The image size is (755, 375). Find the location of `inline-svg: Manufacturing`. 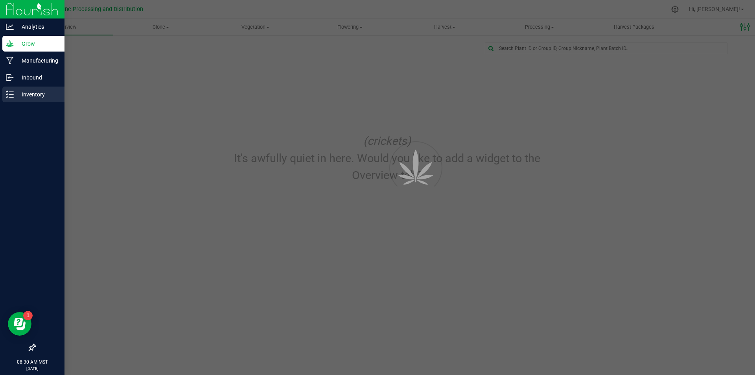

inline-svg: Manufacturing is located at coordinates (10, 61).